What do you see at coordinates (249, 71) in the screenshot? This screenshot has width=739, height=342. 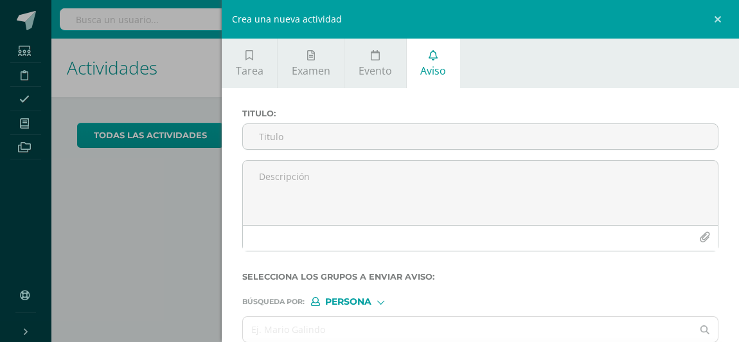 I see `span: Tarea` at bounding box center [249, 71].